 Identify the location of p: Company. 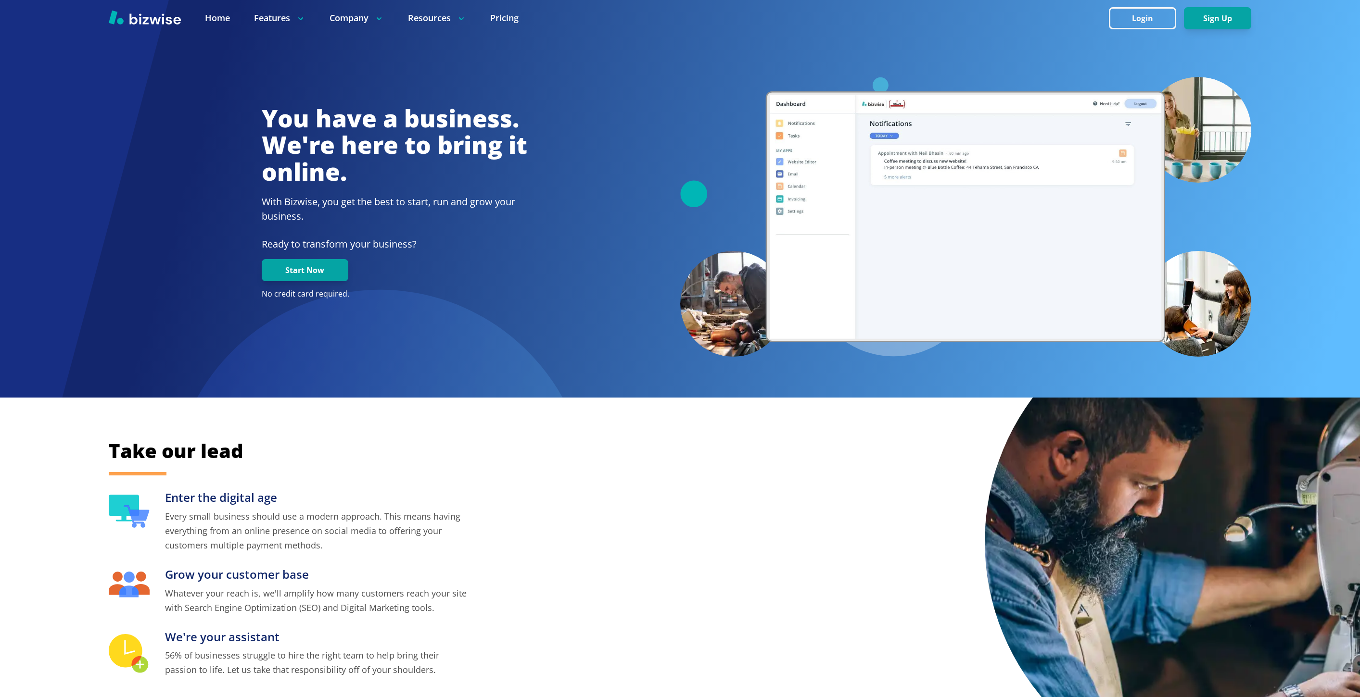
(356, 18).